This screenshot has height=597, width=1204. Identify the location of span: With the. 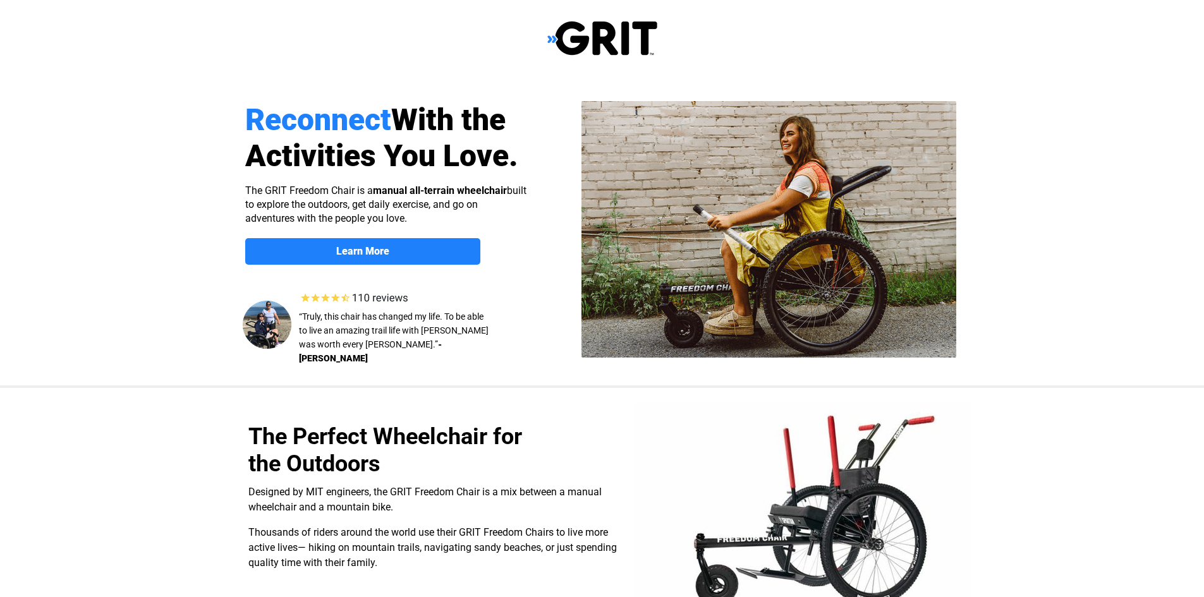
(448, 119).